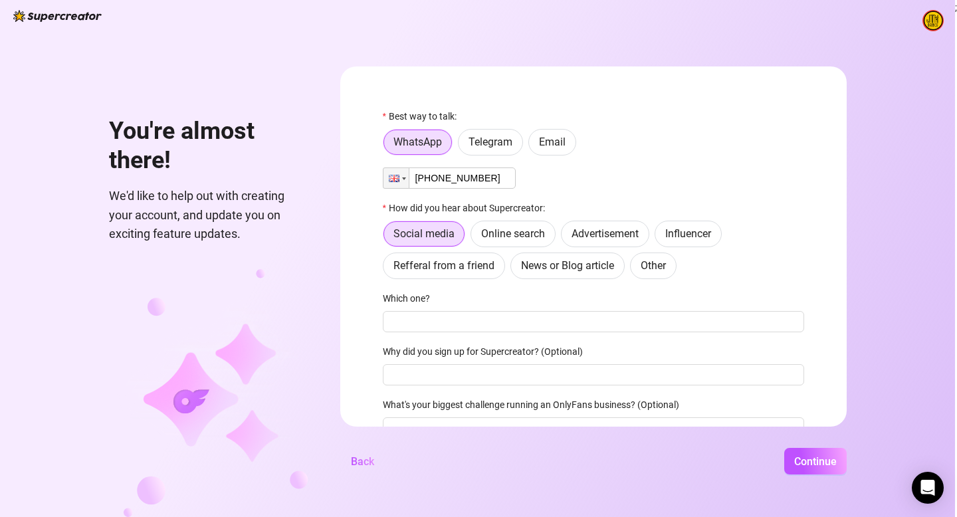 The height and width of the screenshot is (517, 957). I want to click on span: Continue, so click(815, 461).